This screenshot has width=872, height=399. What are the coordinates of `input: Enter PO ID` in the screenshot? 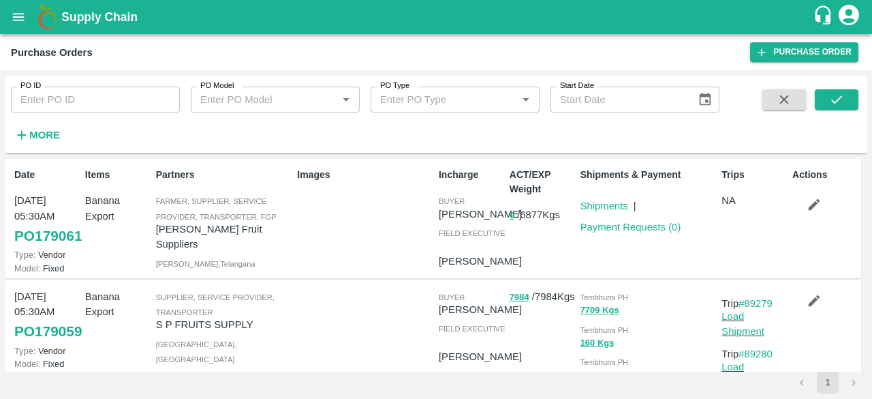 It's located at (95, 99).